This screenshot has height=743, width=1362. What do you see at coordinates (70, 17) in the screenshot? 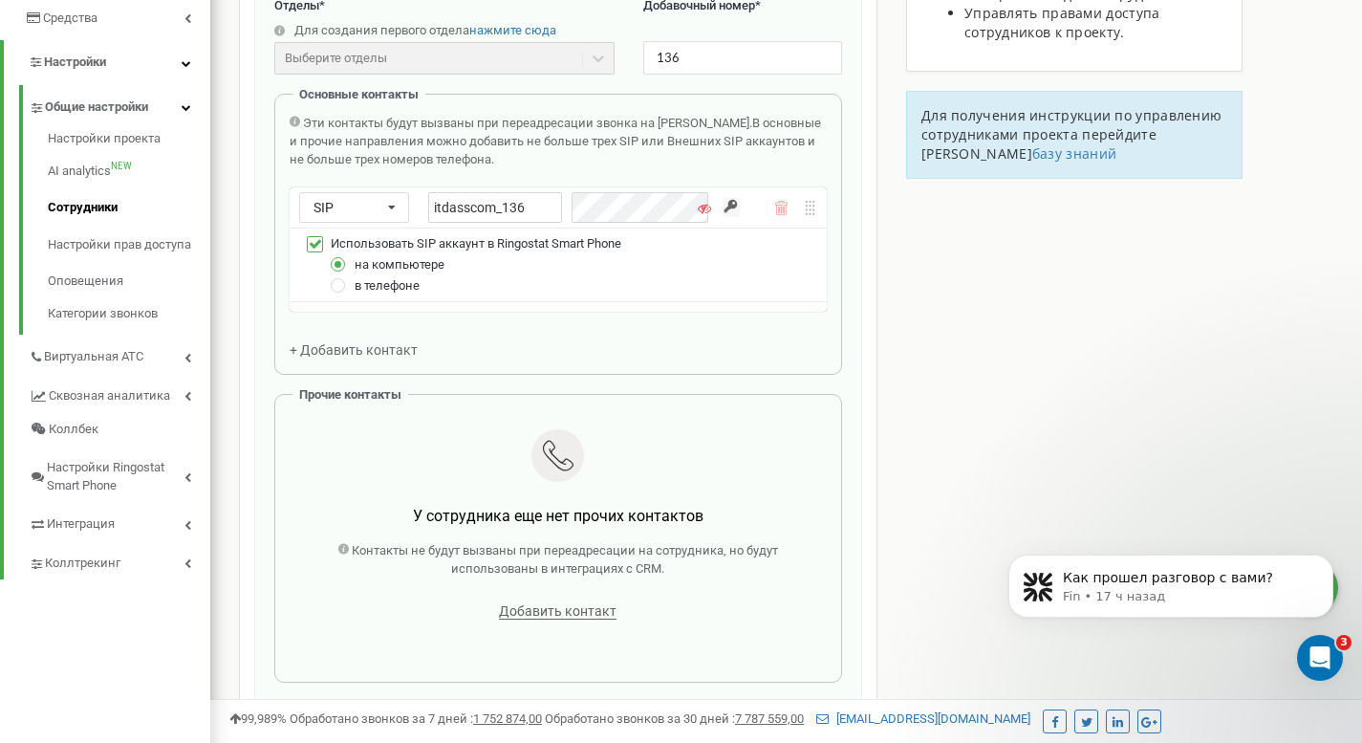
I see `span: Средства` at bounding box center [70, 17].